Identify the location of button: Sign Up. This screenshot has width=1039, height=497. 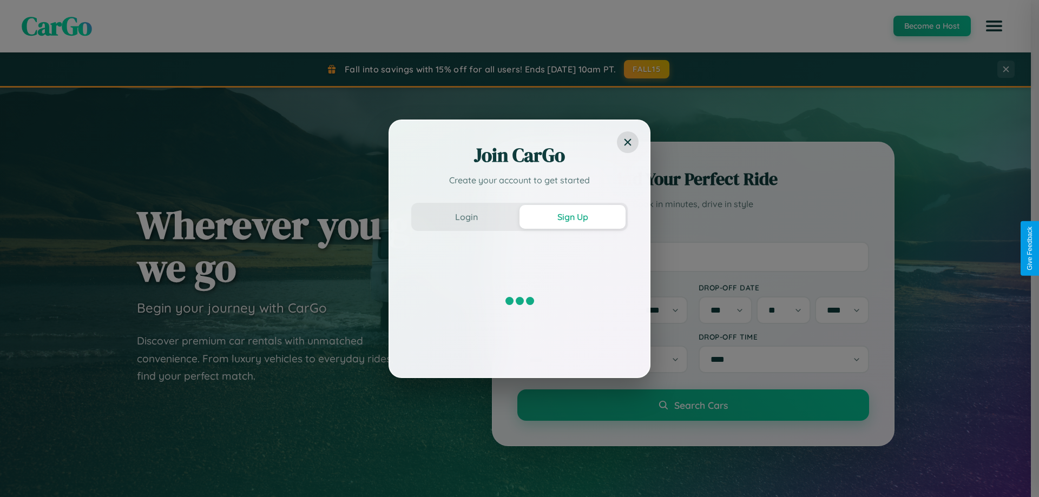
(572, 217).